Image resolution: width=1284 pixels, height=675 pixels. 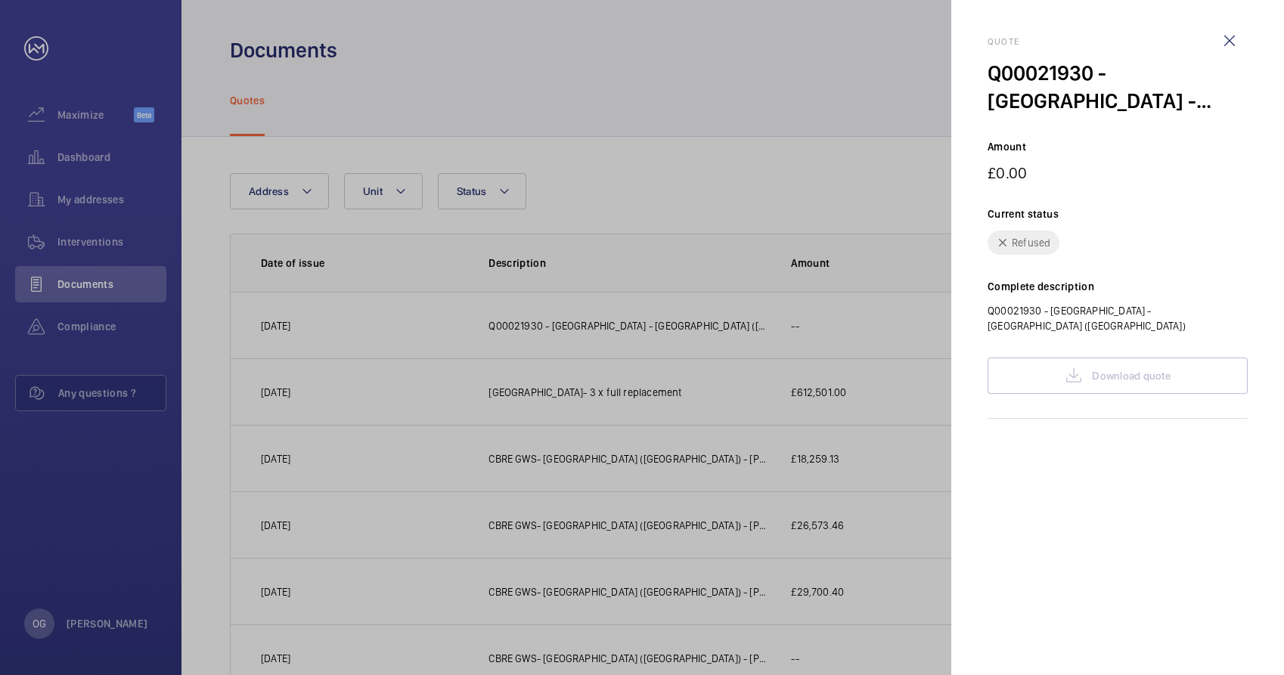 What do you see at coordinates (1117, 172) in the screenshot?
I see `p: £0.00` at bounding box center [1117, 172].